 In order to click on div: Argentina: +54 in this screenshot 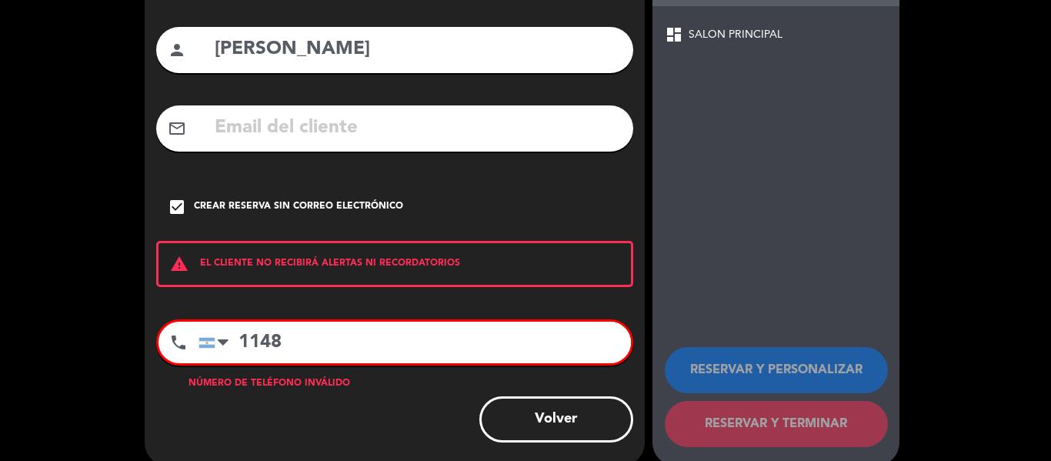, I will do `click(217, 342)`.